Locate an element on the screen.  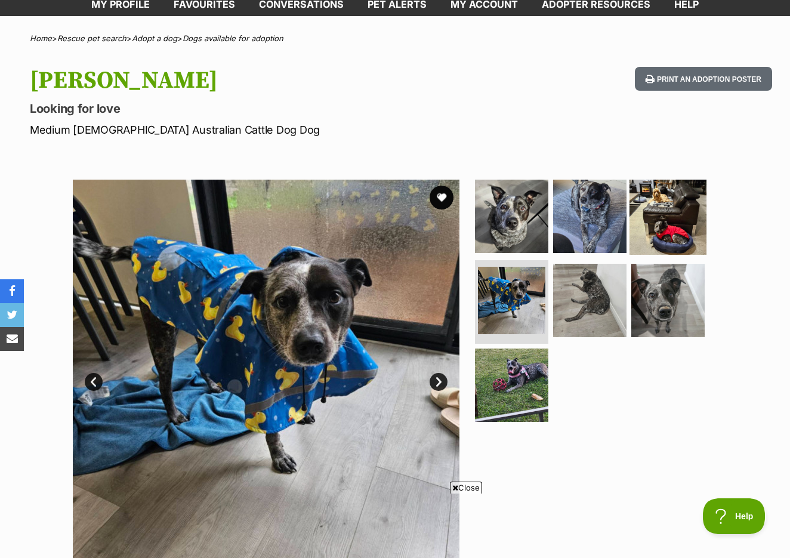
a: Adopt a dog is located at coordinates (154, 38).